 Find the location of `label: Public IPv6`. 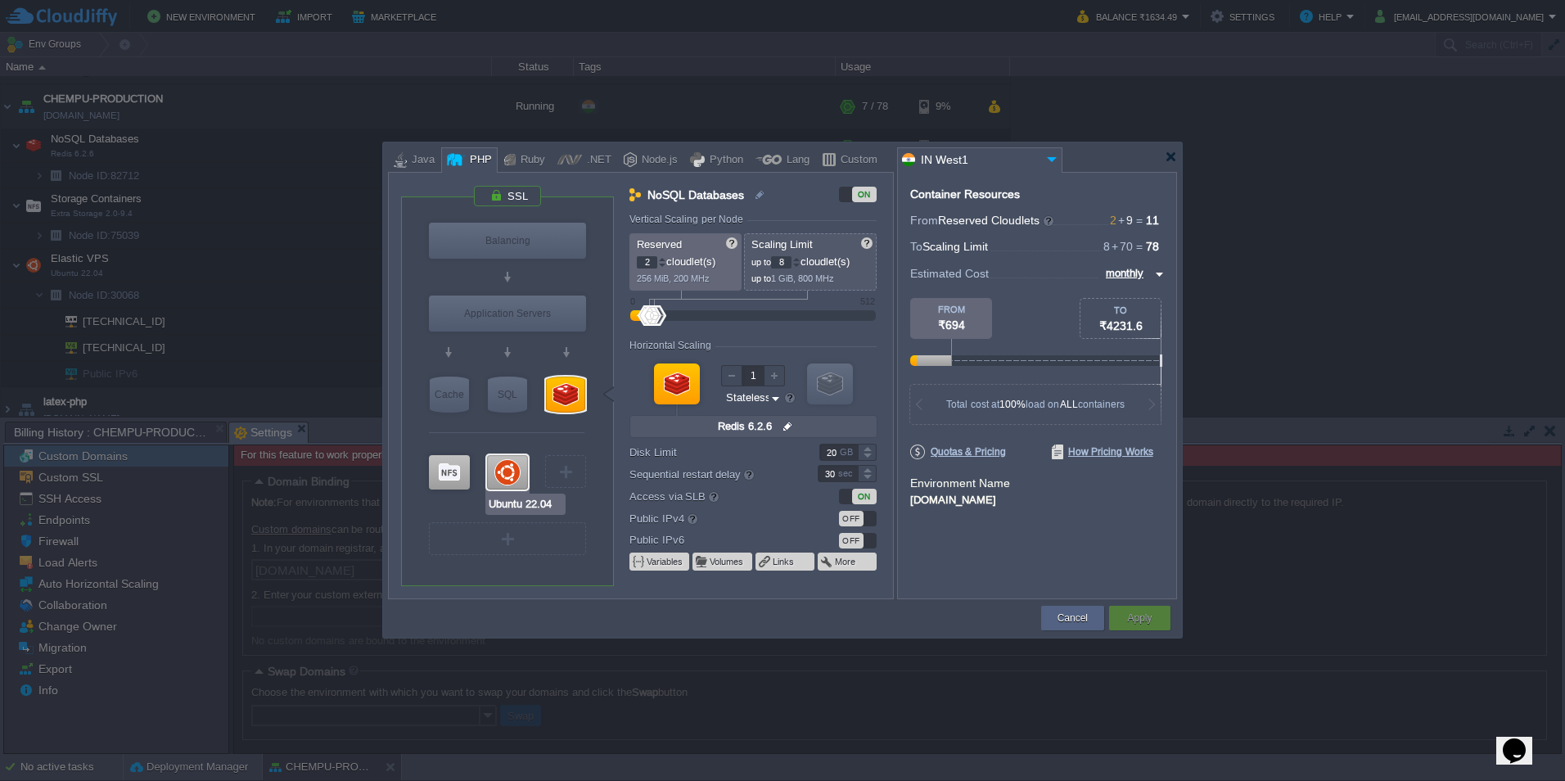

label: Public IPv6 is located at coordinates (712, 539).